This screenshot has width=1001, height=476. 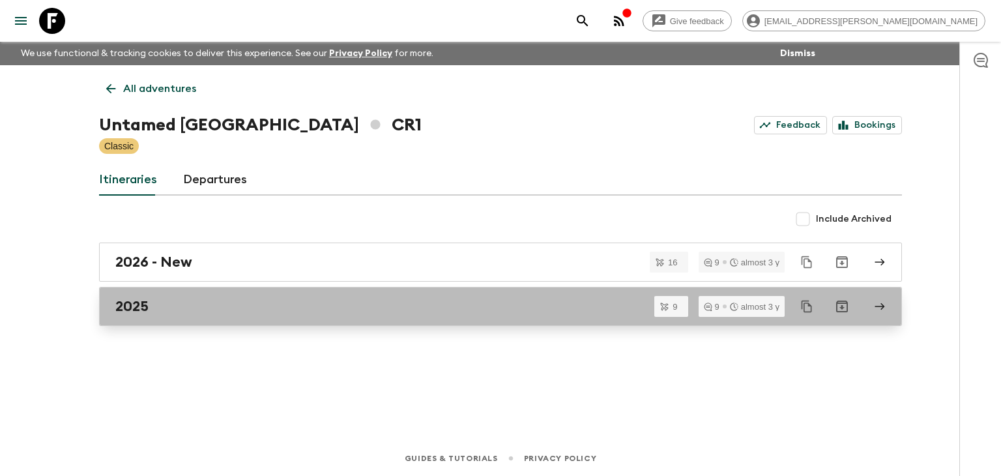 What do you see at coordinates (687, 21) in the screenshot?
I see `a: Give feedback` at bounding box center [687, 21].